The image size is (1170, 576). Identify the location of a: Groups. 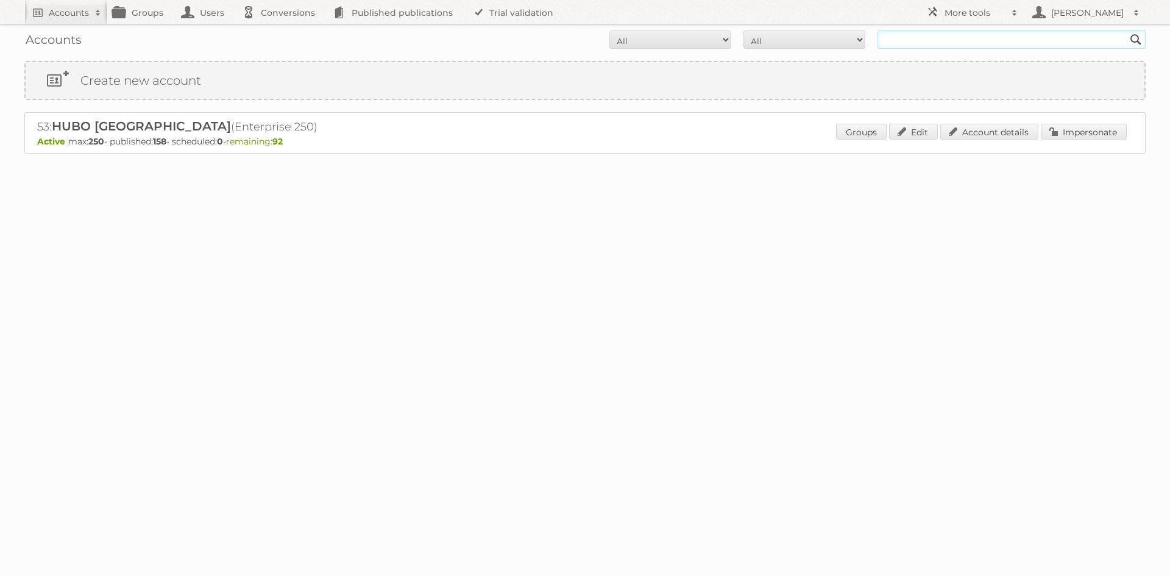
(861, 132).